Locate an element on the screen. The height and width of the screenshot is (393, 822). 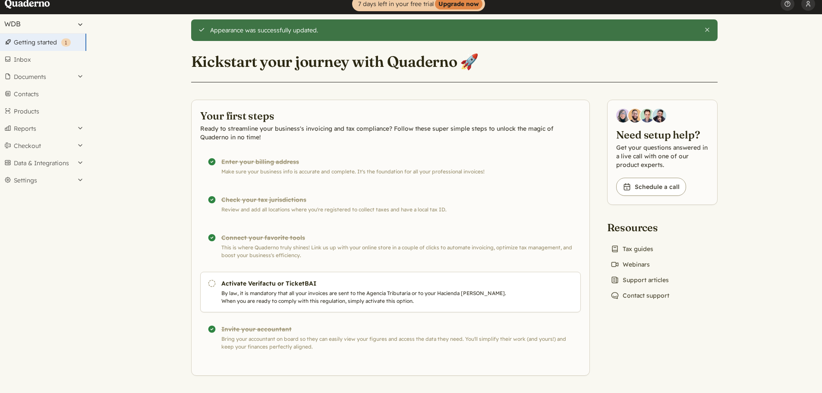
h2: Resources is located at coordinates (640, 227).